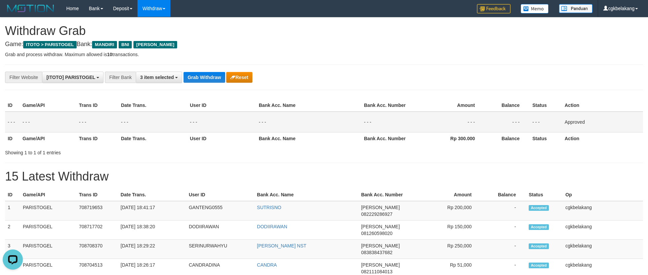  Describe the element at coordinates (12, 211) in the screenshot. I see `td: 1` at that location.